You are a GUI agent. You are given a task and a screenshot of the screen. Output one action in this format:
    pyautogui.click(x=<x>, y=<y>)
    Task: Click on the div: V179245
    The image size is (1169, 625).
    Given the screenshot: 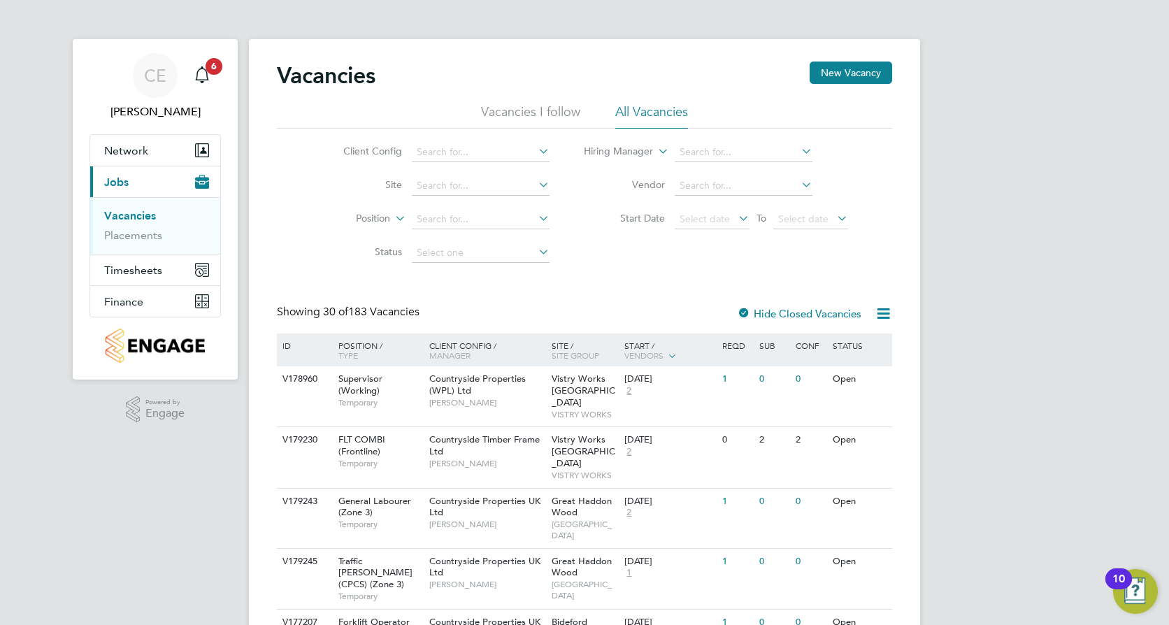 What is the action you would take?
    pyautogui.click(x=303, y=561)
    